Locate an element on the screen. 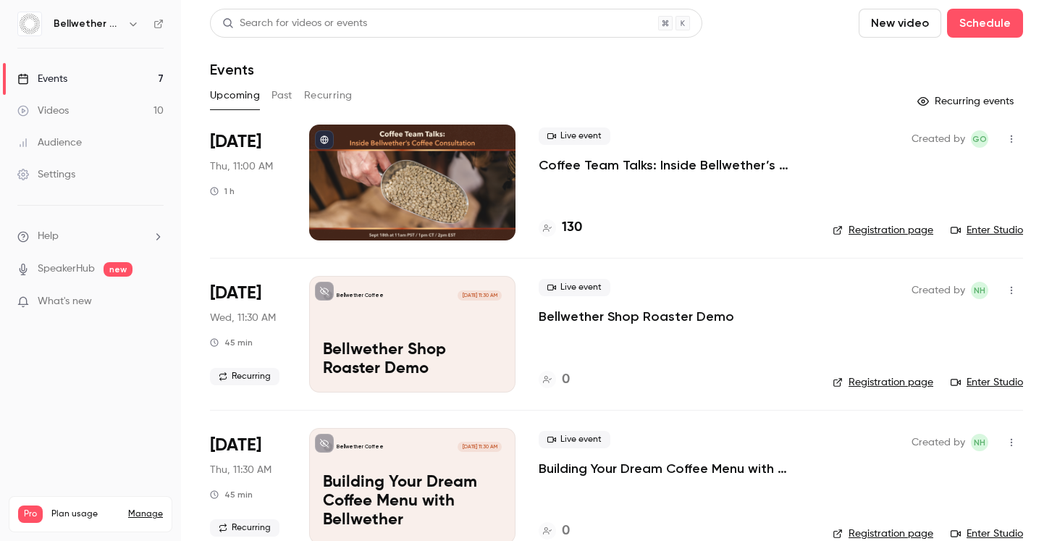 This screenshot has height=541, width=1052. div: Events is located at coordinates (42, 79).